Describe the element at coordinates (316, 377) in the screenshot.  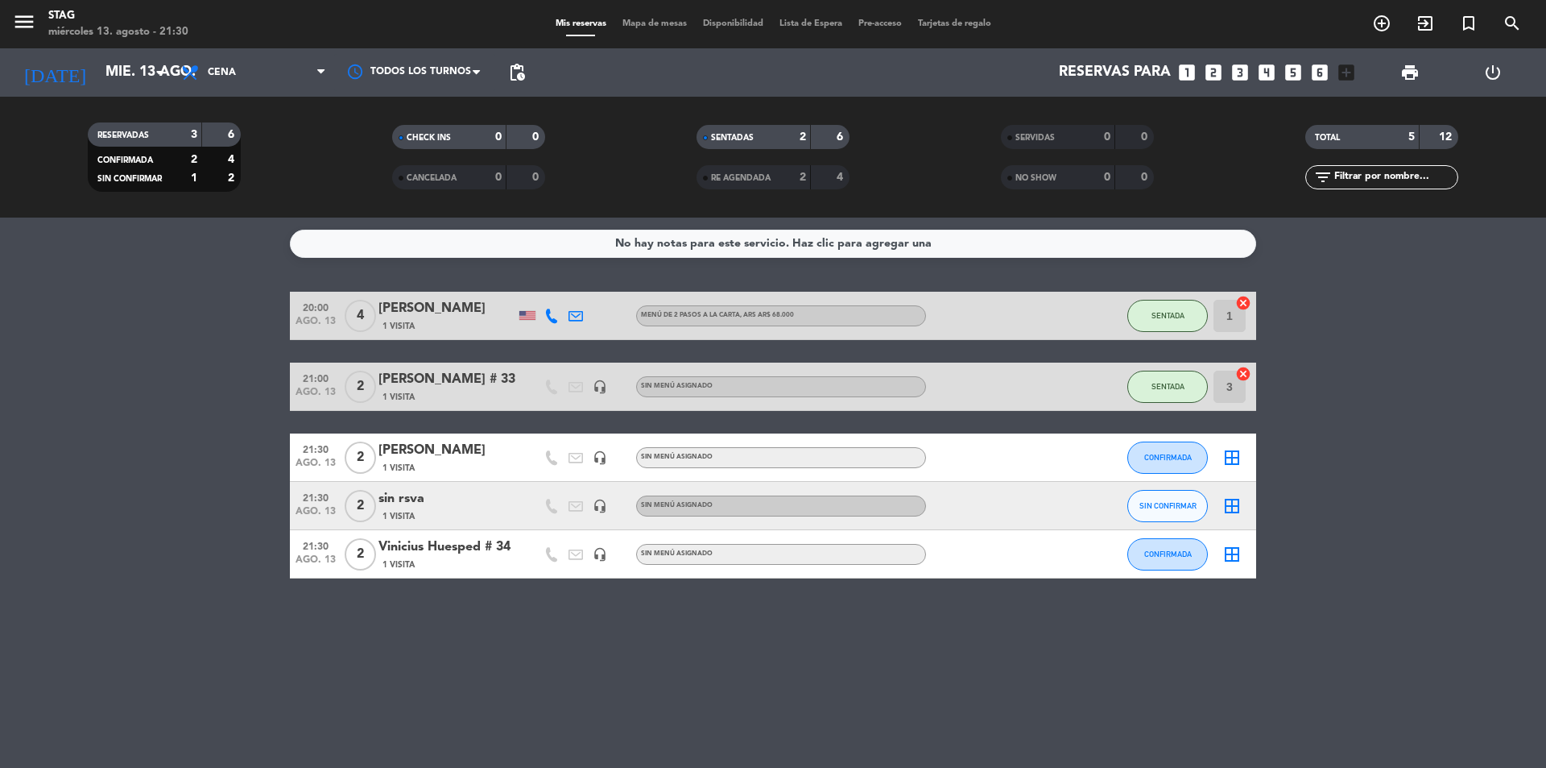
I see `span: 21:00` at that location.